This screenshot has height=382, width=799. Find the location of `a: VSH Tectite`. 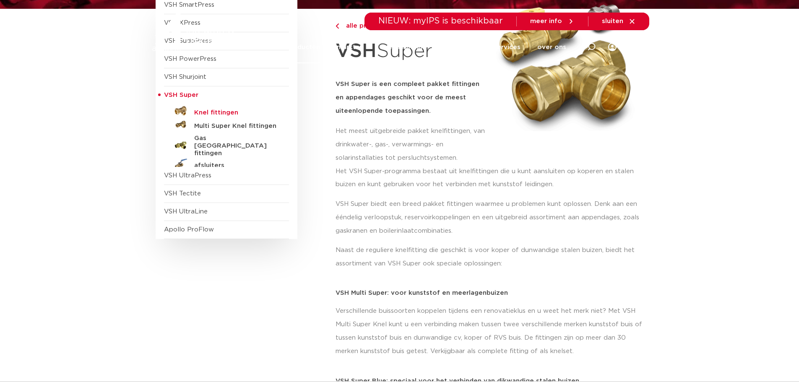

a: VSH Tectite is located at coordinates (182, 193).